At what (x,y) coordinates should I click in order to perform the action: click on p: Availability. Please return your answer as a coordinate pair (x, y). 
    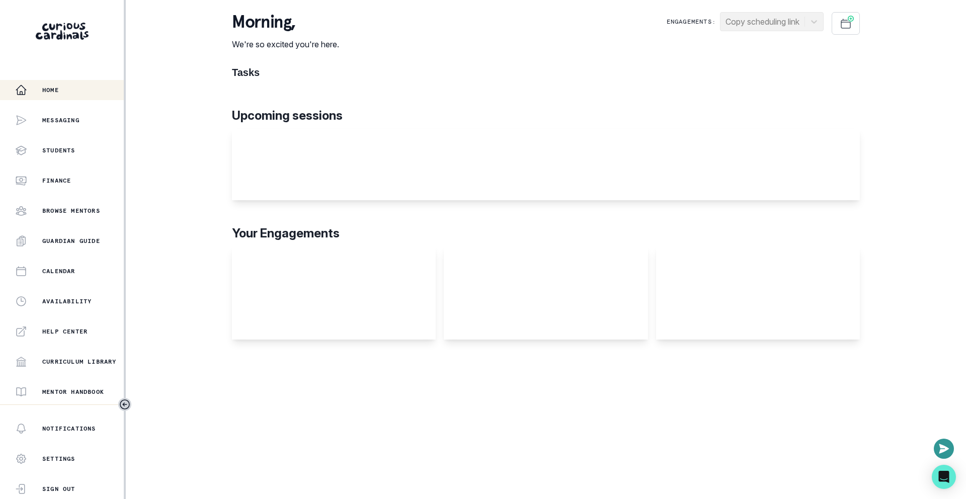
    Looking at the image, I should click on (67, 301).